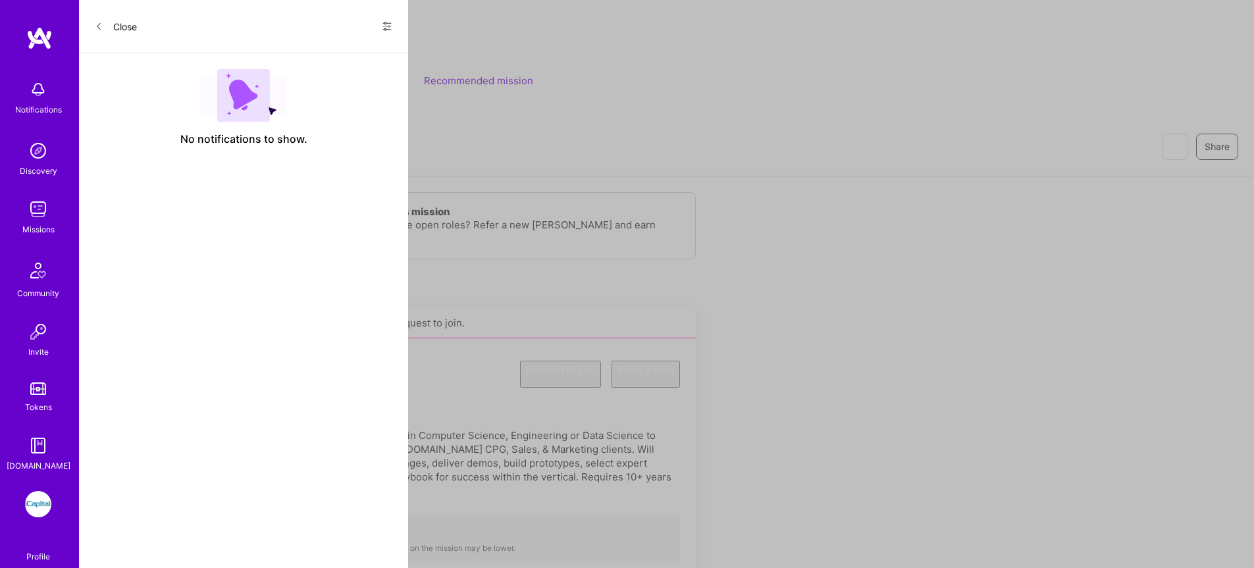 Image resolution: width=1254 pixels, height=568 pixels. Describe the element at coordinates (38, 446) in the screenshot. I see `img: guide book` at that location.